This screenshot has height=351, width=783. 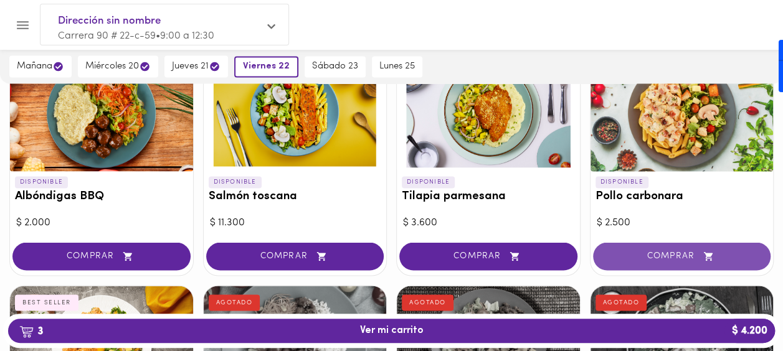 I want to click on span: Carrera 90 # 22-c-59 • 9:00 a 12:30, so click(x=136, y=36).